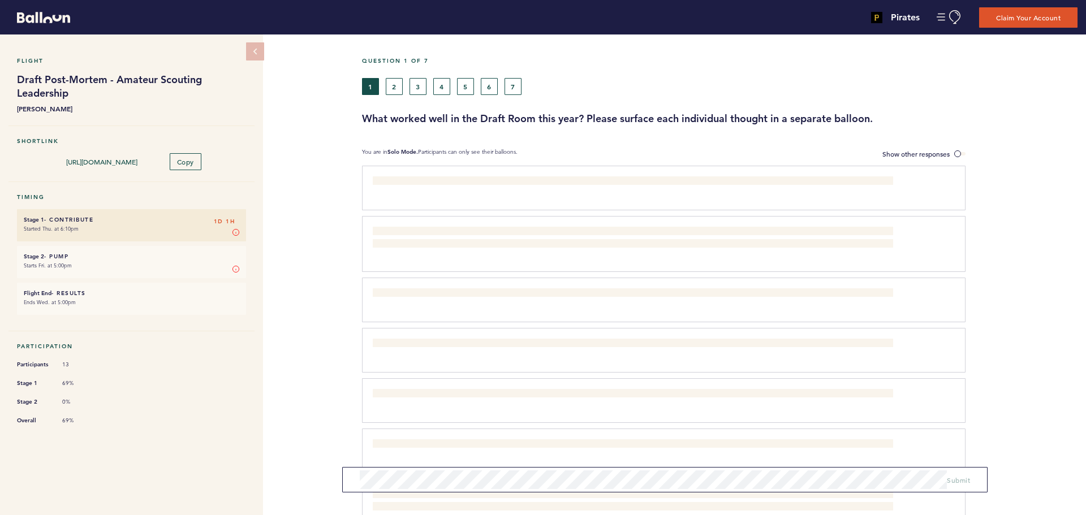 This screenshot has width=1086, height=515. What do you see at coordinates (418, 87) in the screenshot?
I see `button: 3` at bounding box center [418, 87].